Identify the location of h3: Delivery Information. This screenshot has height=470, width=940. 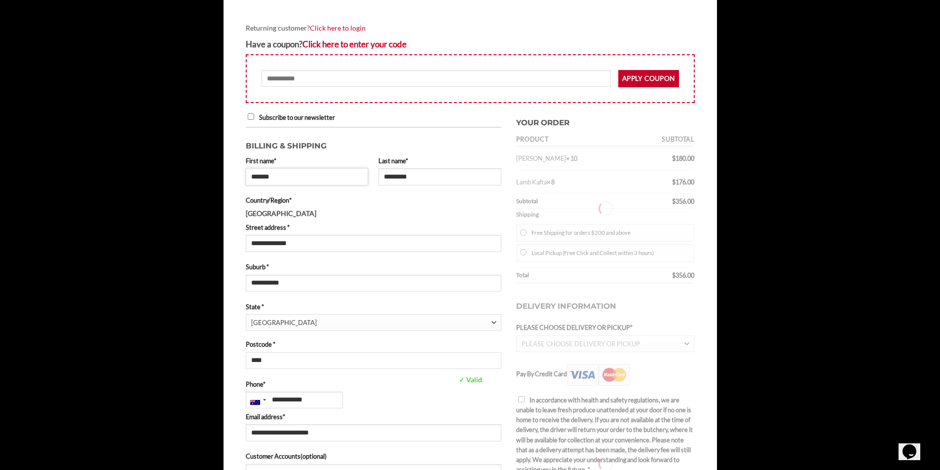
(605, 306).